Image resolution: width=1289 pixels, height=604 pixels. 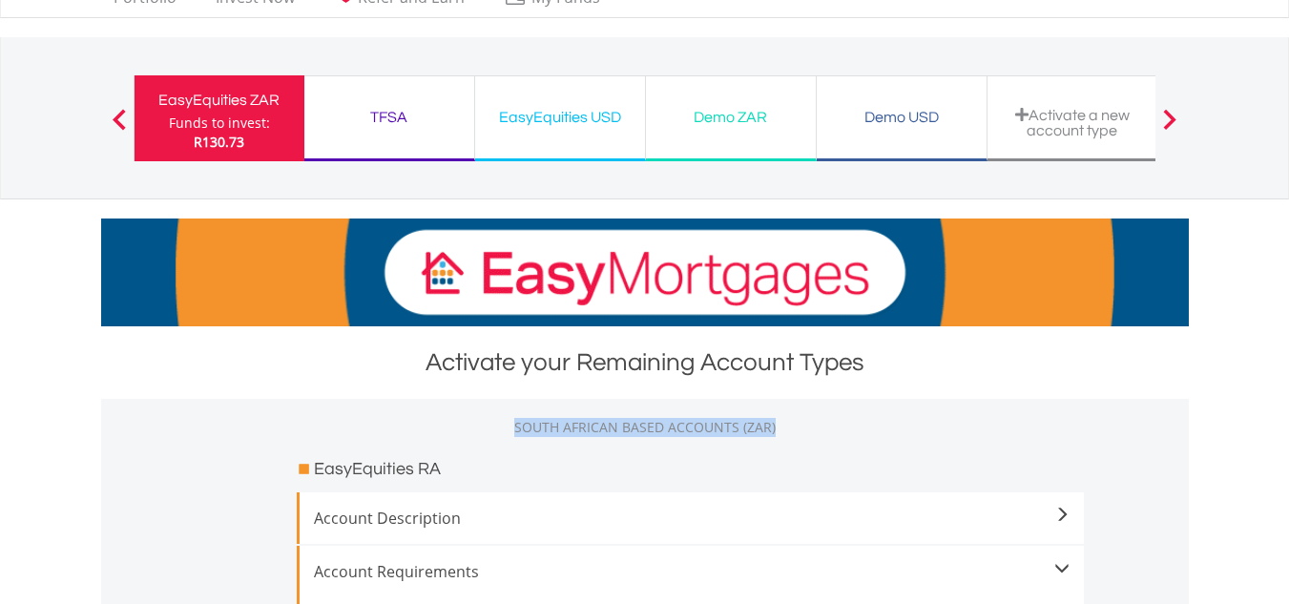 I want to click on img: EasyMortage Promotion Banner, so click(x=645, y=272).